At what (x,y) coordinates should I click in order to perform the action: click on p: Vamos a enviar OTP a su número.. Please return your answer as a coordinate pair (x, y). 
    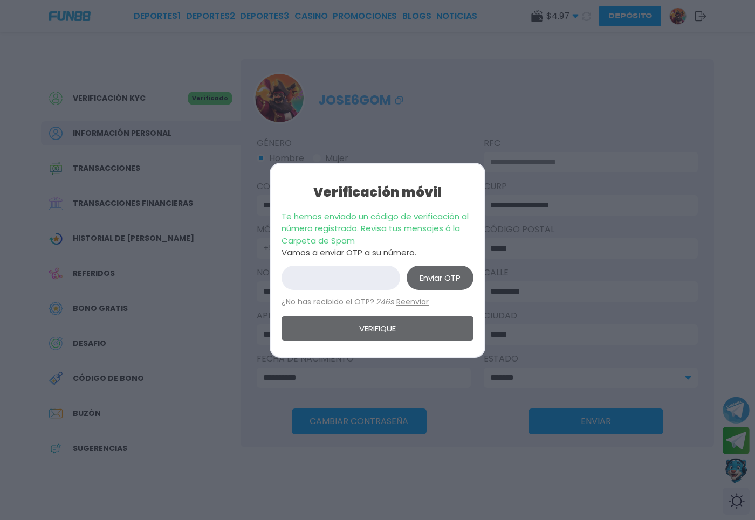
    Looking at the image, I should click on (377, 253).